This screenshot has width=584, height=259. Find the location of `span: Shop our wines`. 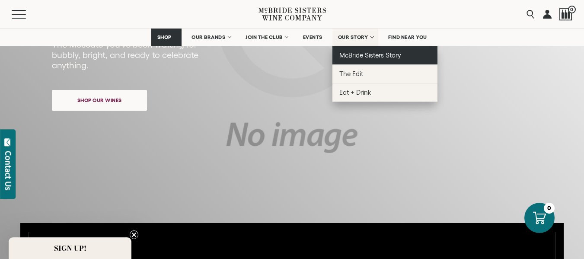

span: Shop our wines is located at coordinates (99, 100).